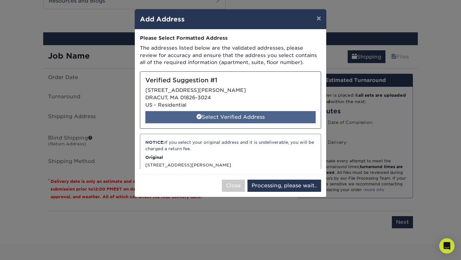 This screenshot has width=461, height=260. What do you see at coordinates (447, 246) in the screenshot?
I see `div: Open Intercom Messenger` at bounding box center [447, 246].